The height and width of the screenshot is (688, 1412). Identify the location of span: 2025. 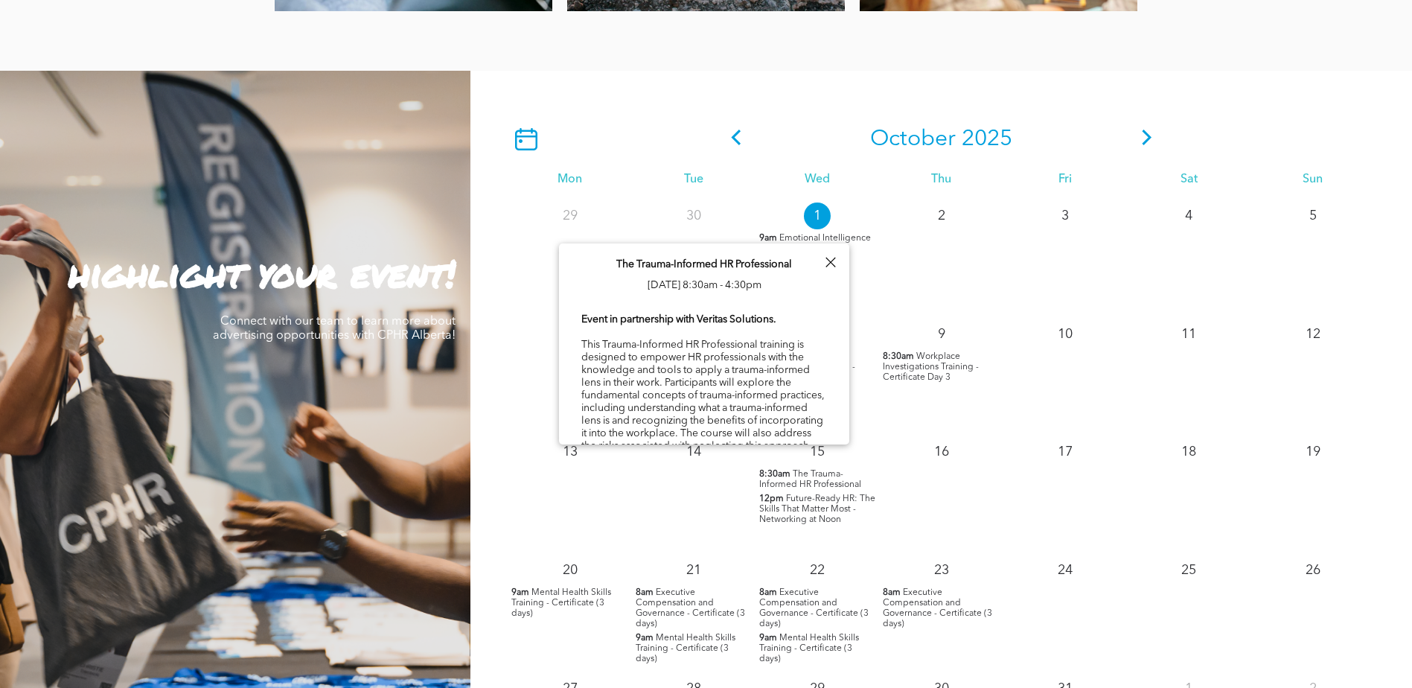
(987, 139).